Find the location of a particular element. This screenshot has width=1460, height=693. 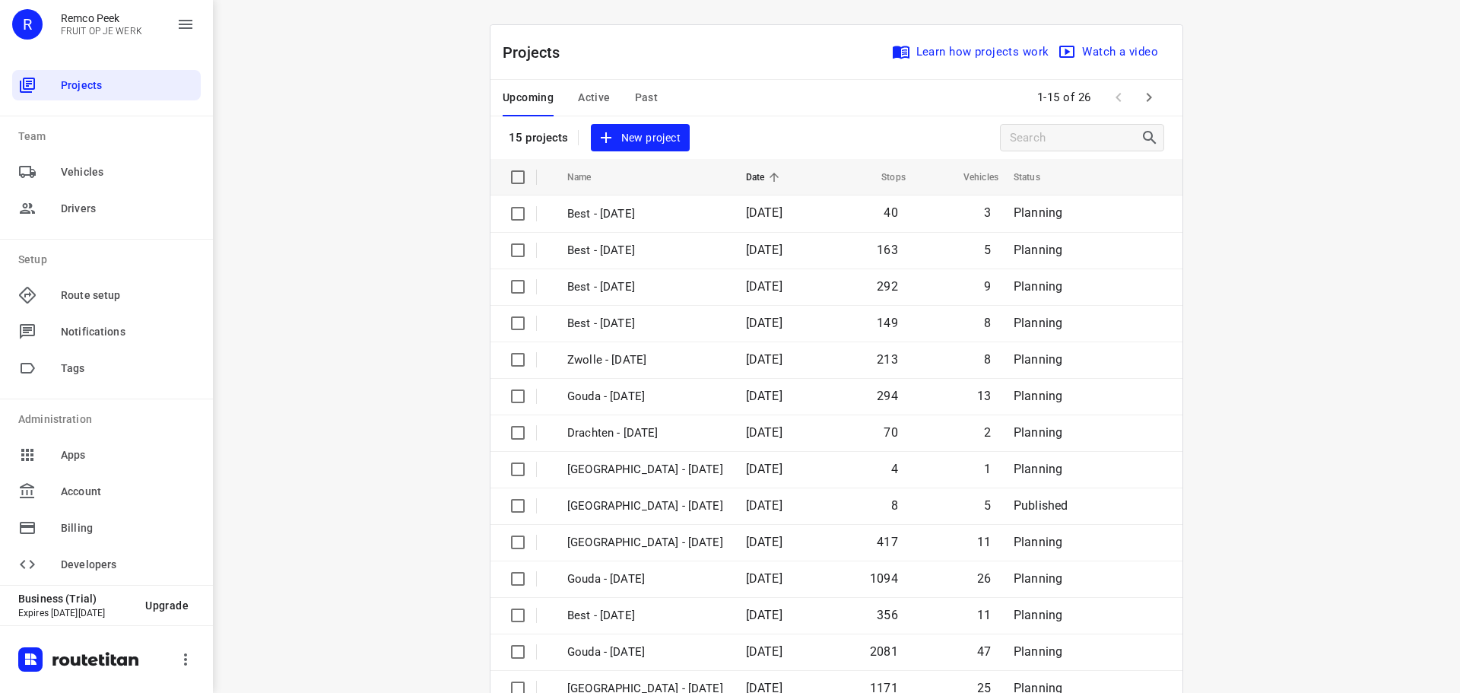

div: R is located at coordinates (27, 24).